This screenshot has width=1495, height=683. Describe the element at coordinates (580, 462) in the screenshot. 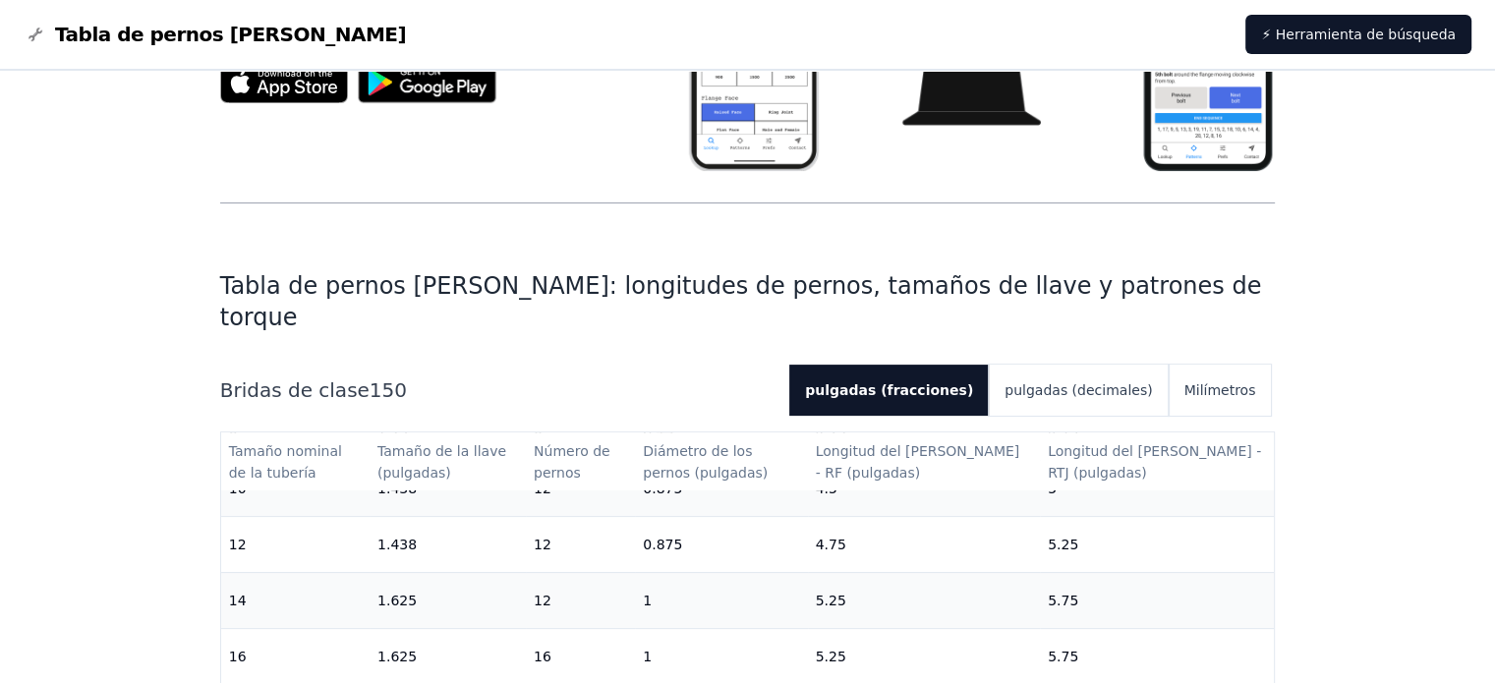

I see `th: Número de pernos` at that location.